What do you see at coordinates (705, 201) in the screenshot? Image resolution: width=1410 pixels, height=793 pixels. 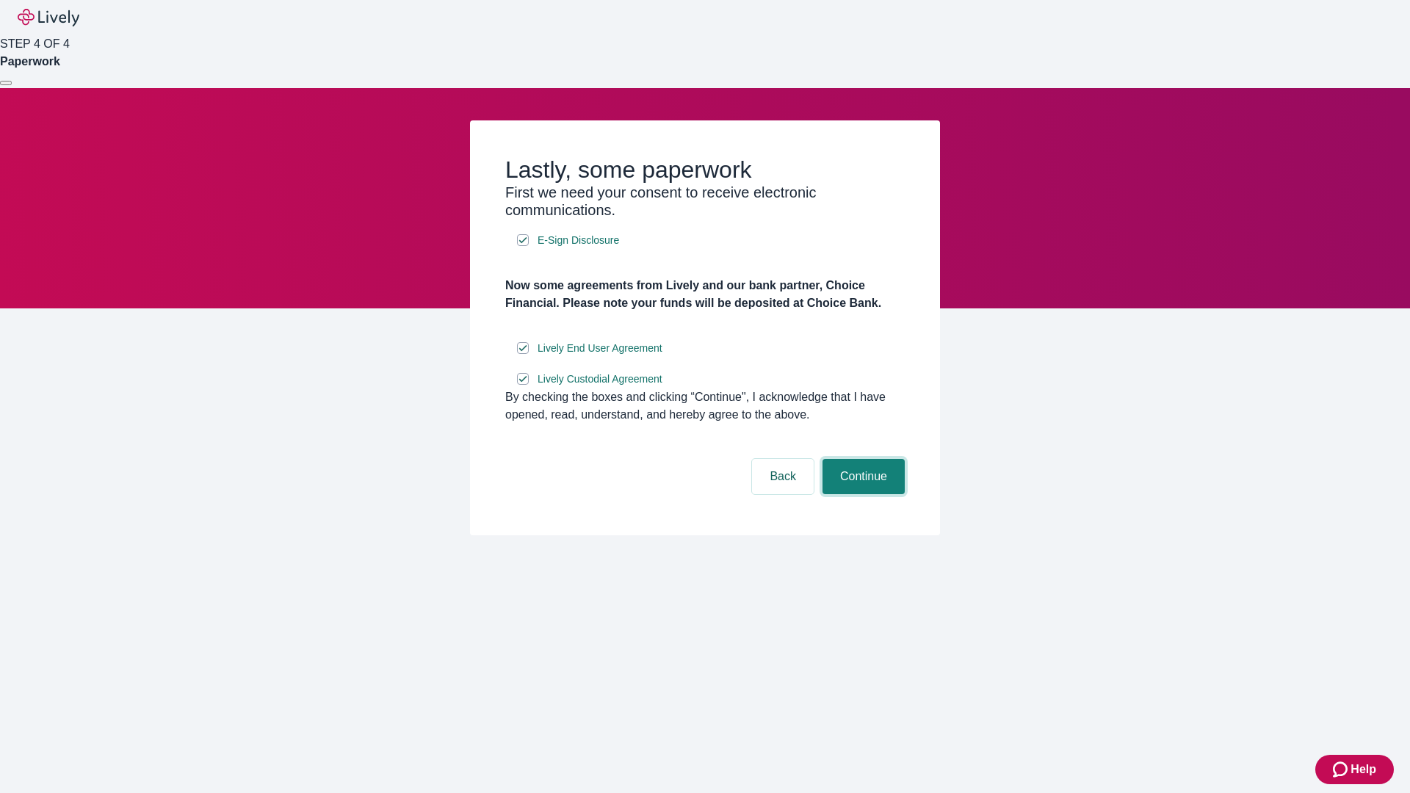 I see `h3: First we need your consent to receive electronic communications.` at bounding box center [705, 201].